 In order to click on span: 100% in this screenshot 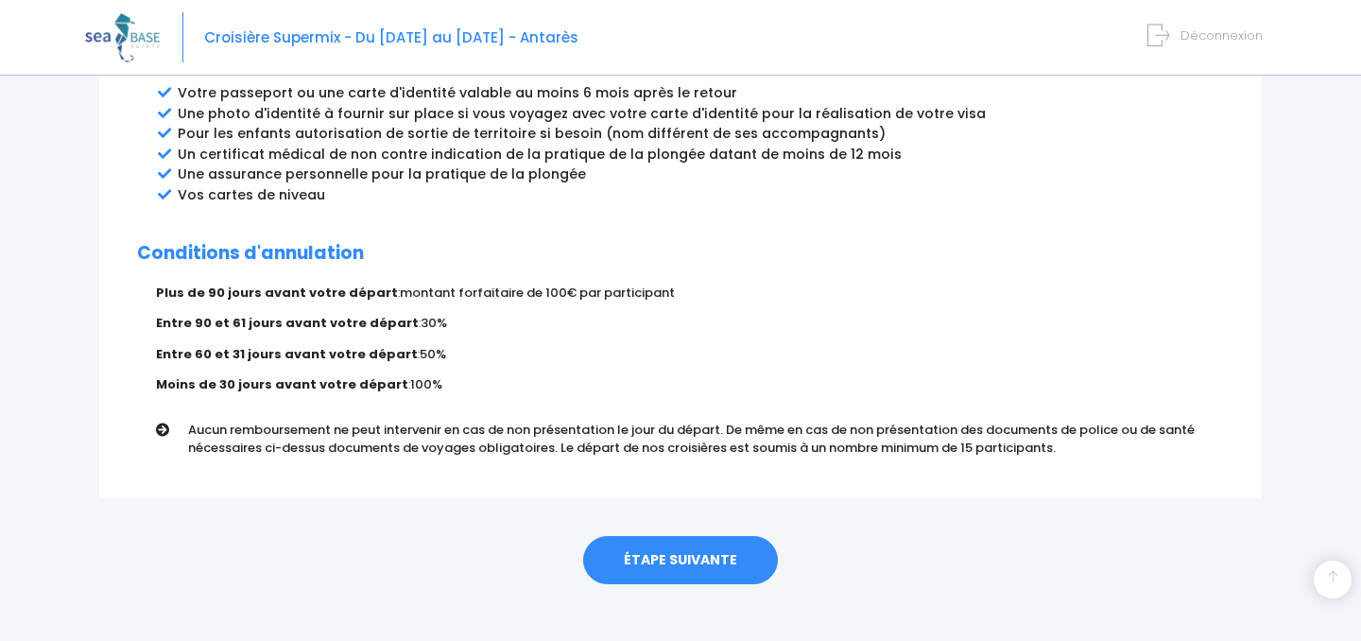, I will do `click(426, 384)`.